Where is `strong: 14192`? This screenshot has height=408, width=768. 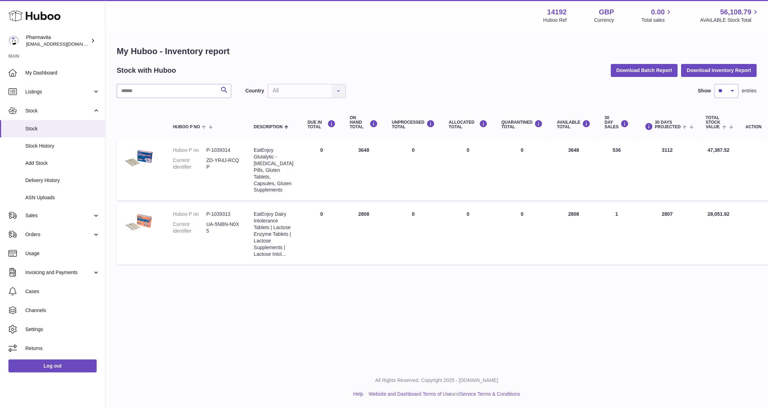 strong: 14192 is located at coordinates (557, 12).